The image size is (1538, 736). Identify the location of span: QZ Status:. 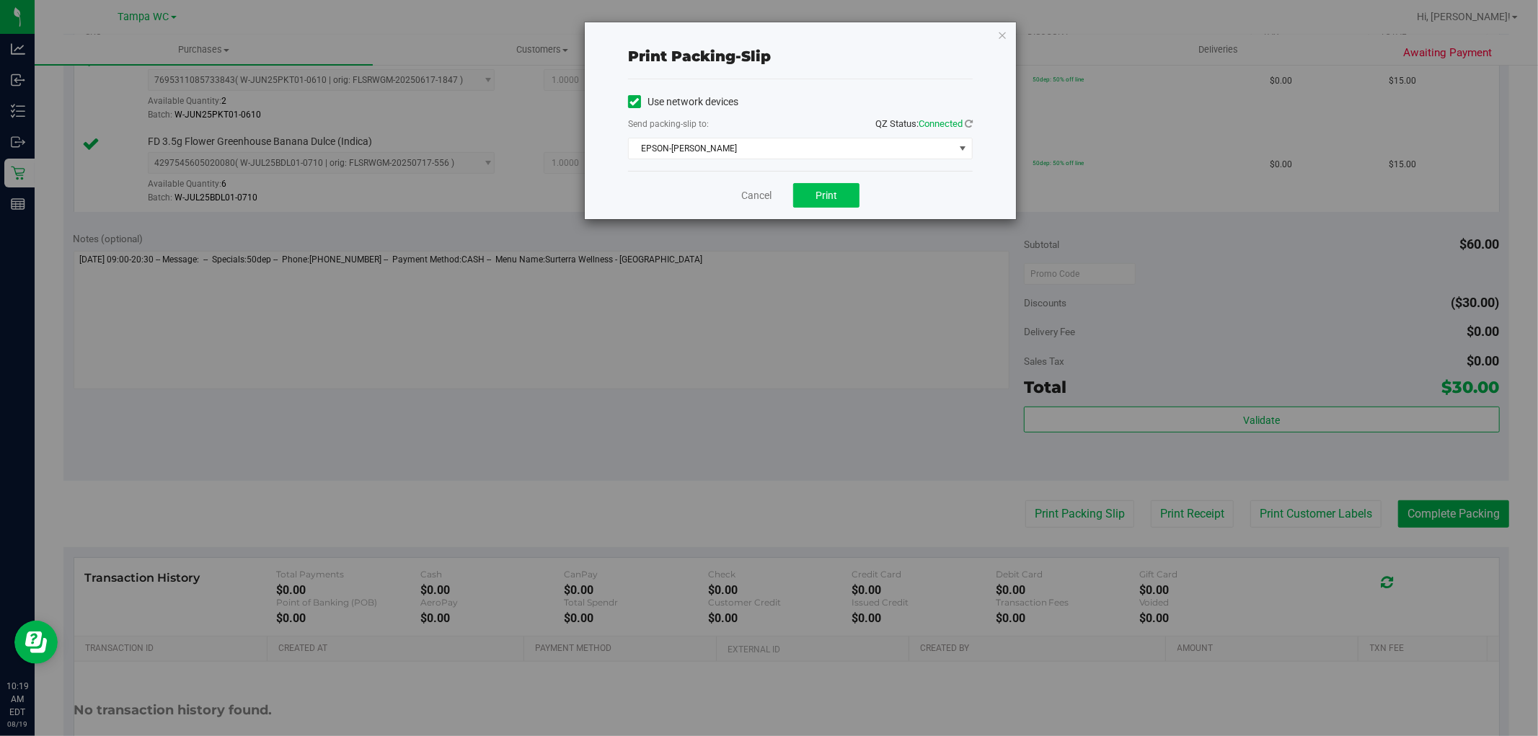
(924, 123).